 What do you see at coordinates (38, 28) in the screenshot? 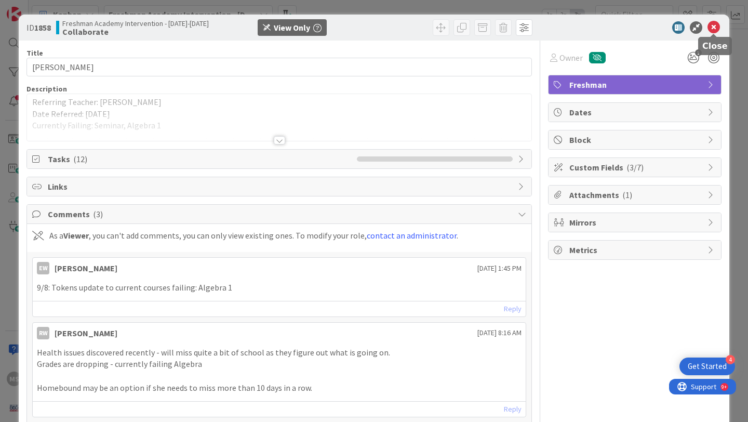
I see `span: ID` at bounding box center [38, 28].